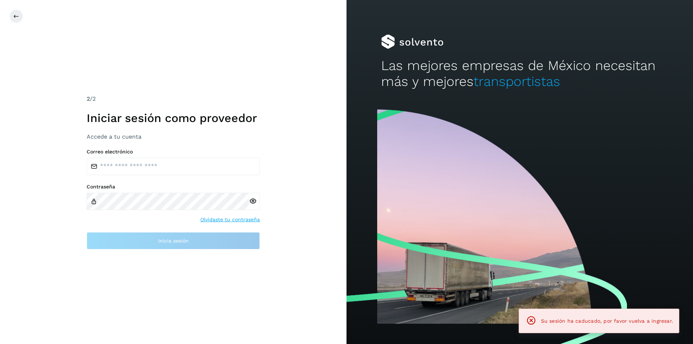  I want to click on h2: Las mejores empresas de México necesitan más y mejores, so click(520, 74).